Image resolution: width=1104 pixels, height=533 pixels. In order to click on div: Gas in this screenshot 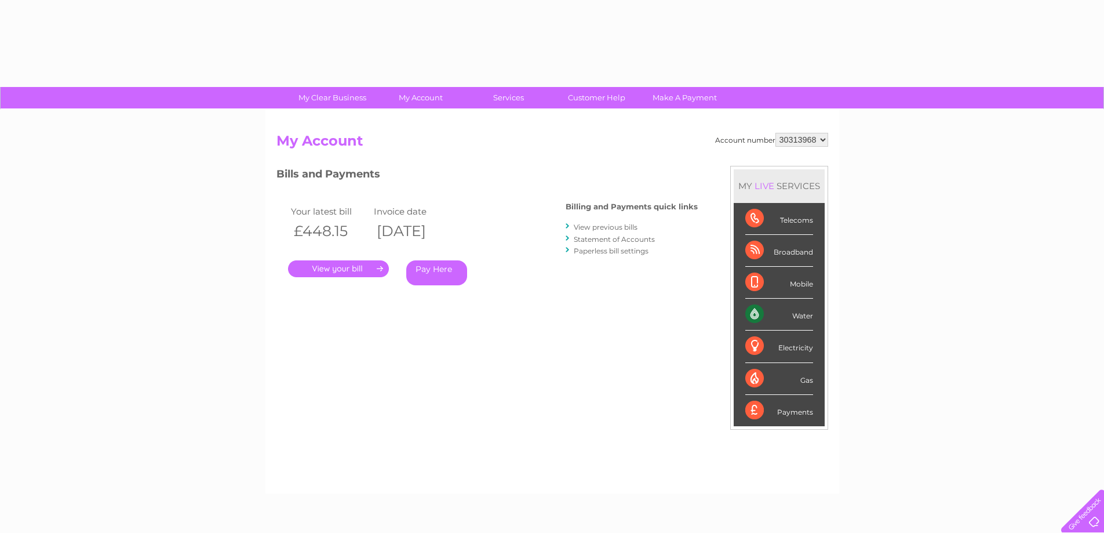, I will do `click(779, 378)`.